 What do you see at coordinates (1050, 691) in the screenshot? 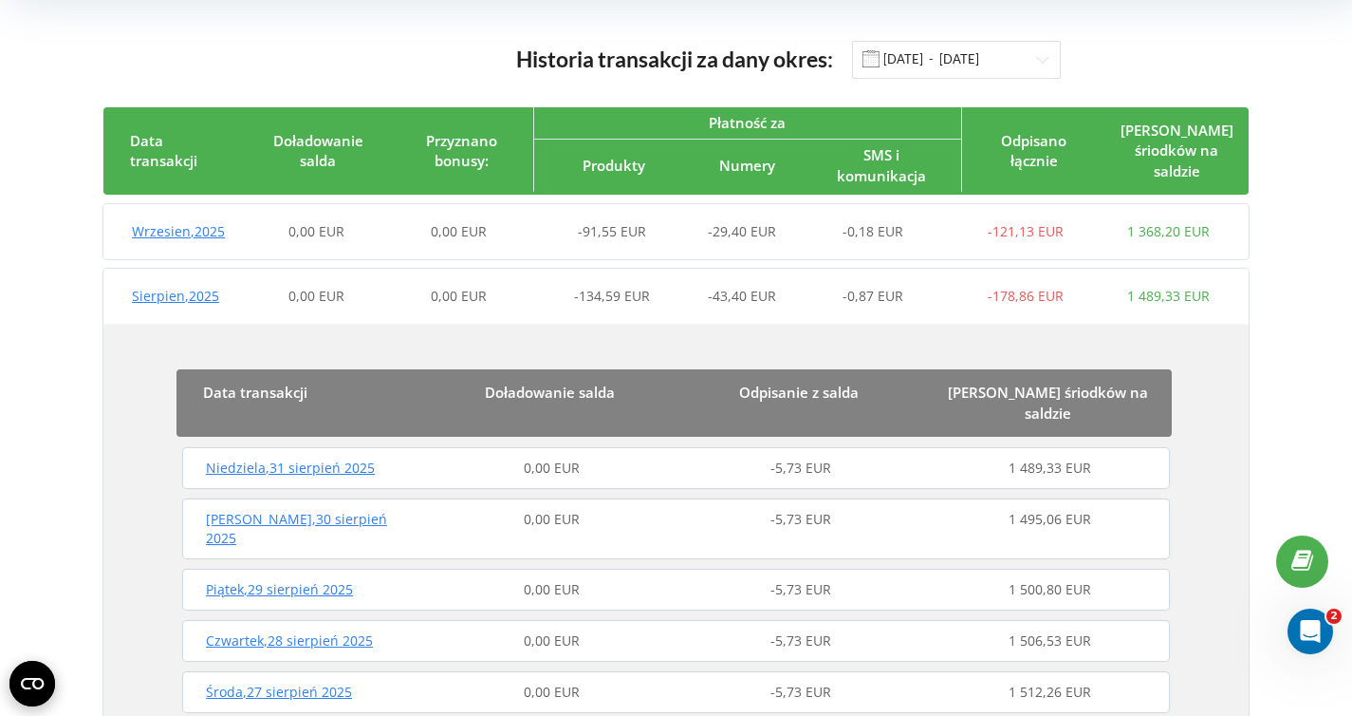
I see `span: 1 512,26 EUR` at bounding box center [1050, 691].